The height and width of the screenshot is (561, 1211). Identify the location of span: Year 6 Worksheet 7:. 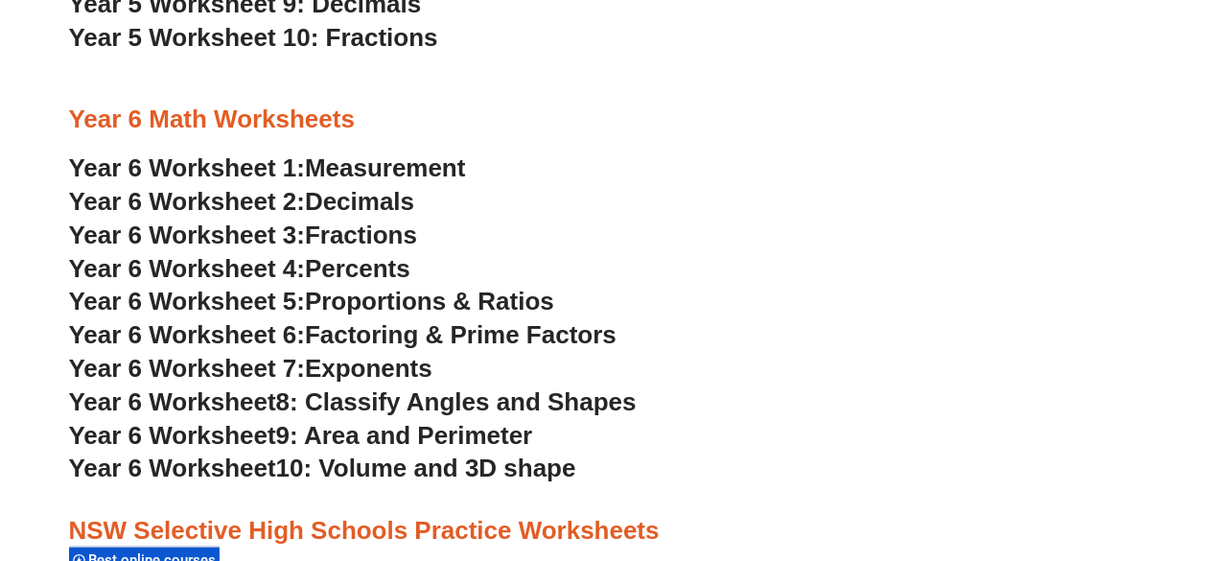
(187, 368).